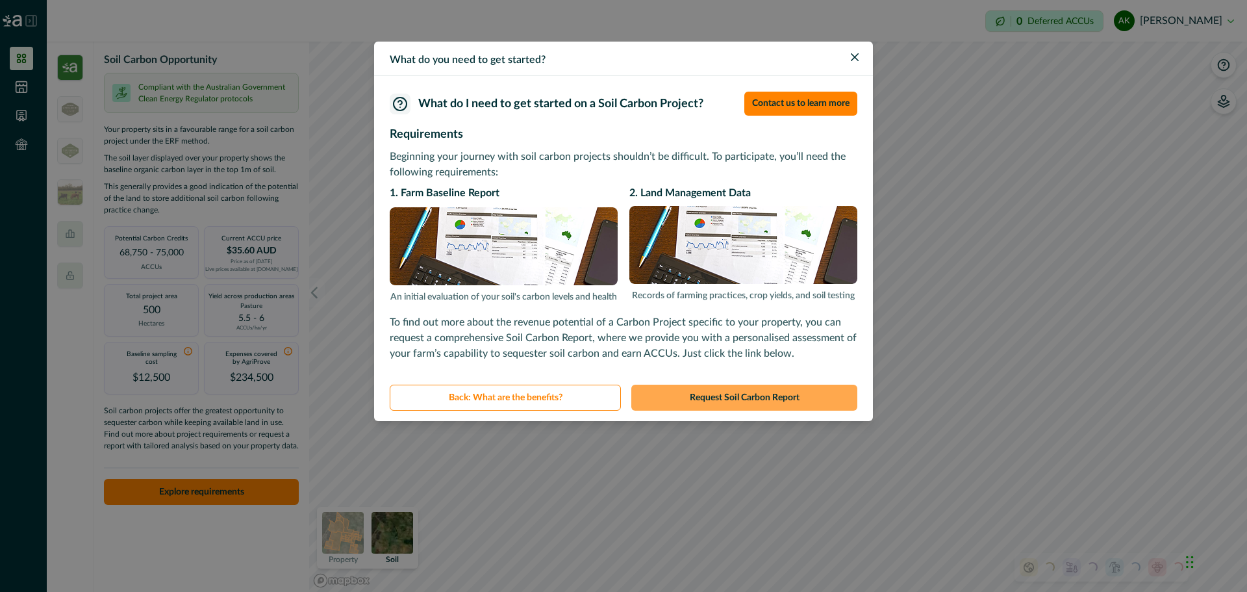 This screenshot has height=592, width=1247. What do you see at coordinates (444, 193) in the screenshot?
I see `p: 1. Farm Baseline Report` at bounding box center [444, 193].